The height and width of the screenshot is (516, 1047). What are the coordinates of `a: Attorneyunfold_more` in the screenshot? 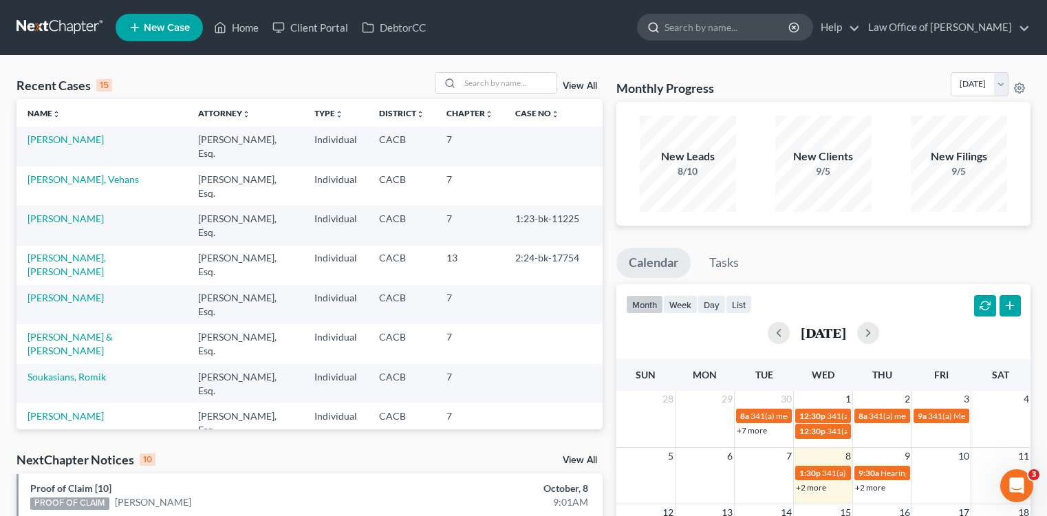 It's located at (224, 113).